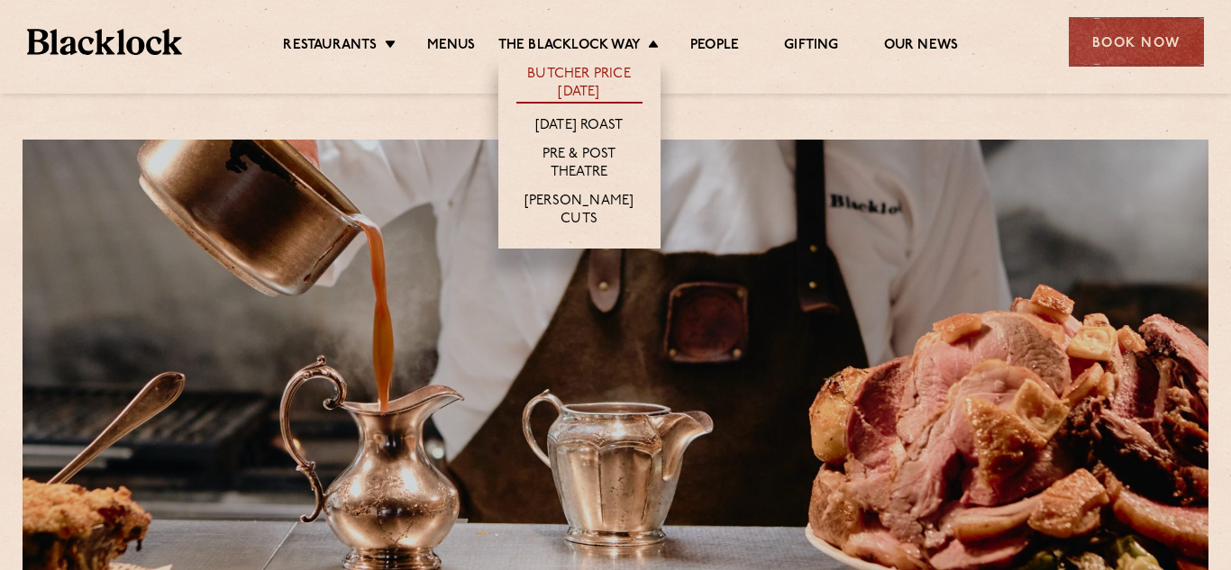 This screenshot has width=1231, height=570. I want to click on a: Restaurants, so click(330, 47).